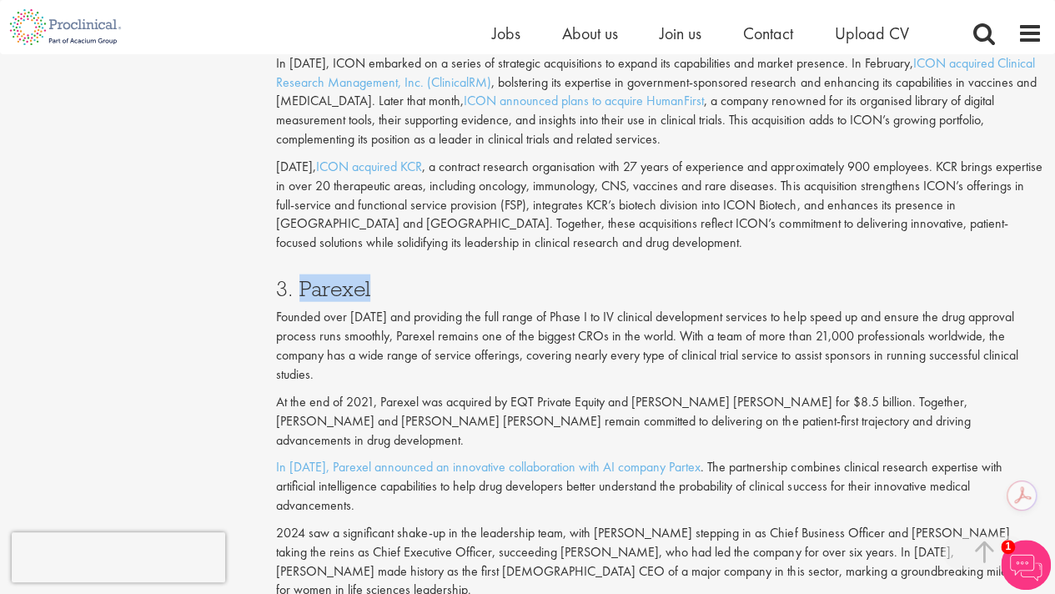 This screenshot has height=594, width=1055. I want to click on span: Join us, so click(681, 33).